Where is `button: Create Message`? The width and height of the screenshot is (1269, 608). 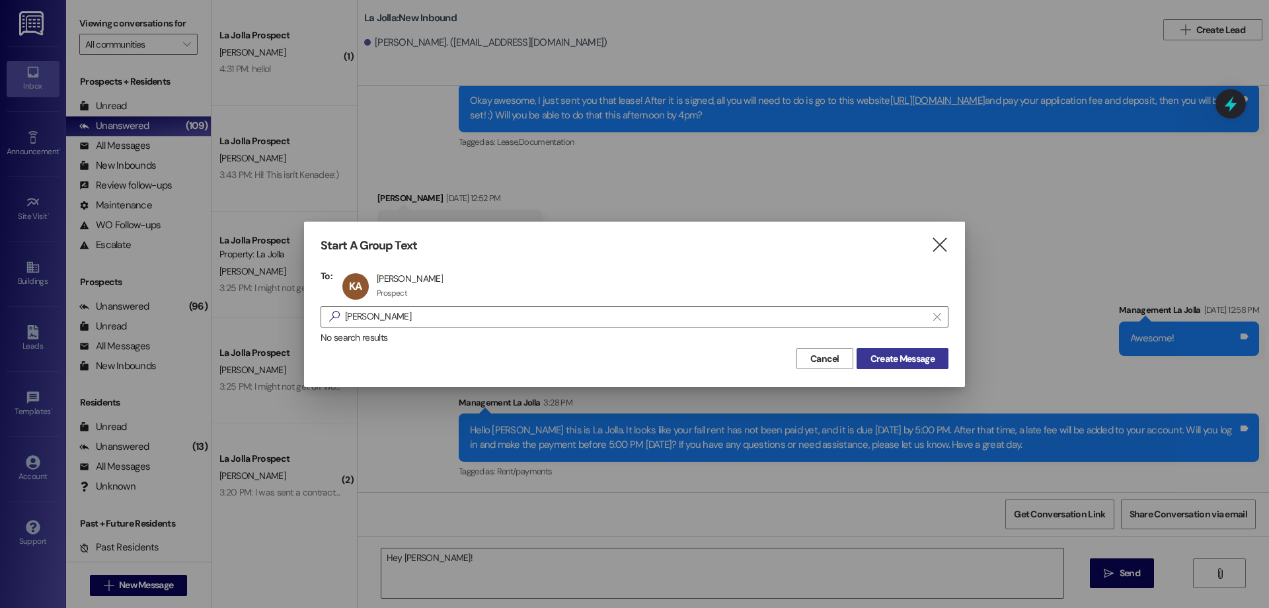
button: Create Message is located at coordinates (902, 358).